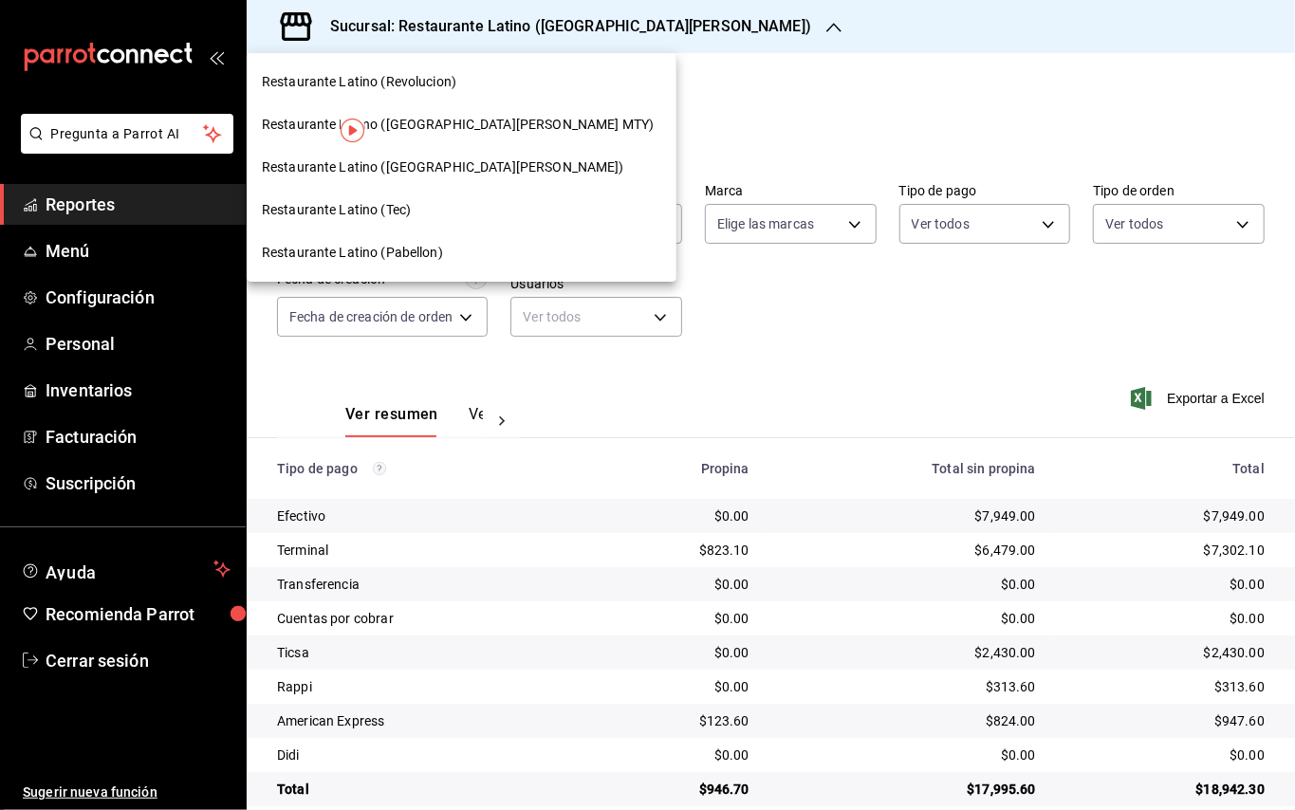 This screenshot has width=1295, height=810. Describe the element at coordinates (461, 82) in the screenshot. I see `div: Restaurante Latino (Revolucion)` at that location.